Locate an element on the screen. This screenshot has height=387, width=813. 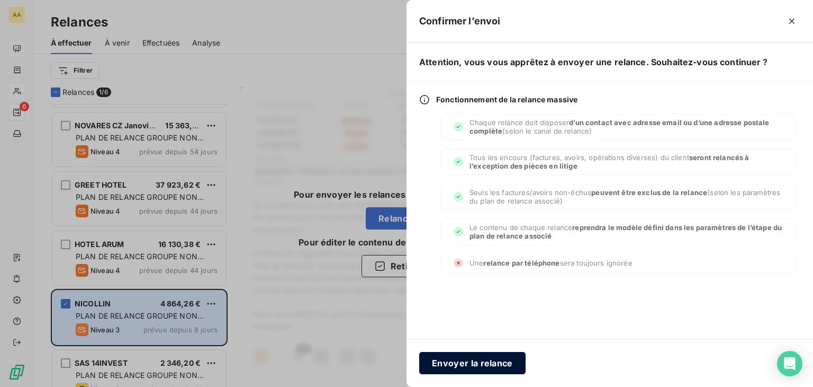
h5: Confirmer l’envoi is located at coordinates (460, 21).